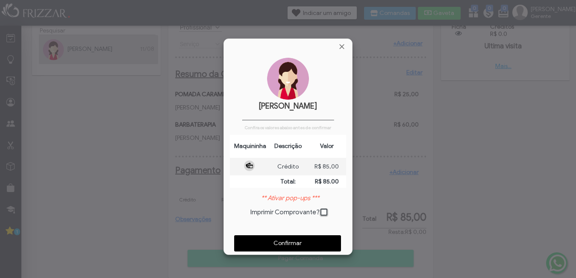 Image resolution: width=576 pixels, height=278 pixels. Describe the element at coordinates (288, 146) in the screenshot. I see `th: Descrição` at that location.